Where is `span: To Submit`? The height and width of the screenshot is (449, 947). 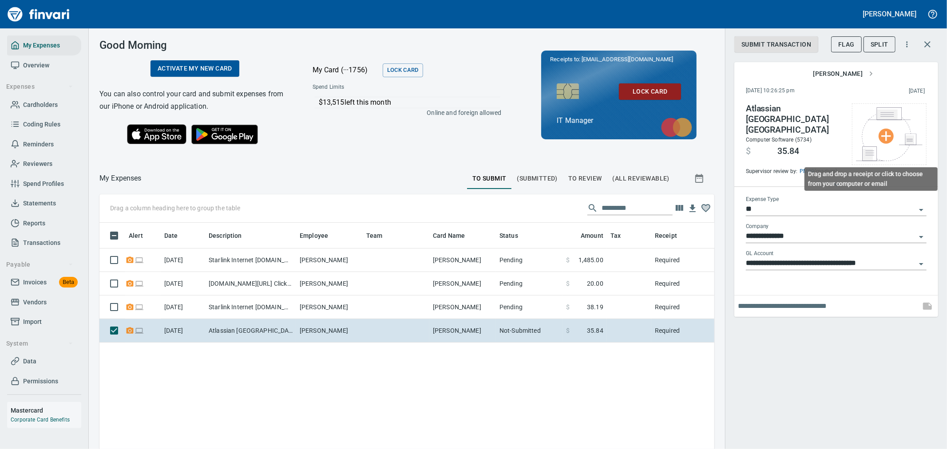 span: To Submit is located at coordinates (489, 179).